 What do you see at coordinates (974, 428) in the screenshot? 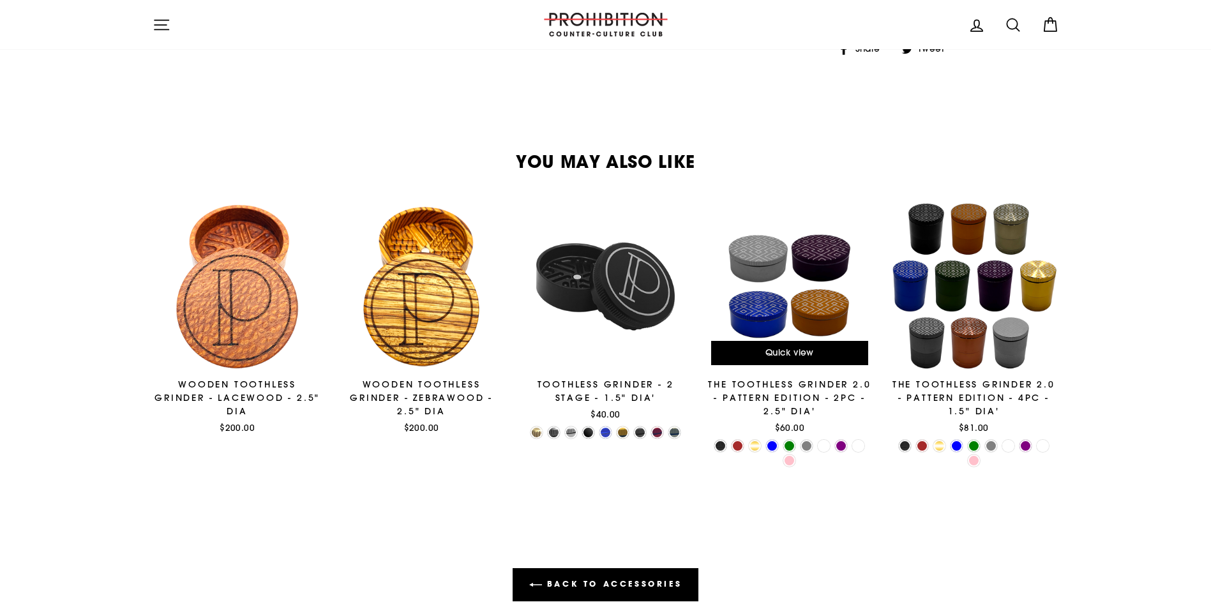
I see `div: $81.00` at bounding box center [974, 428].